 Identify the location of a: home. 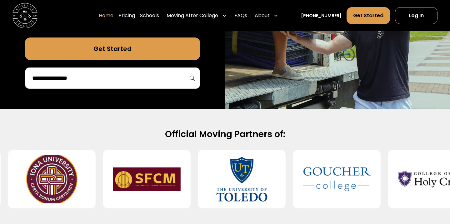
(25, 16).